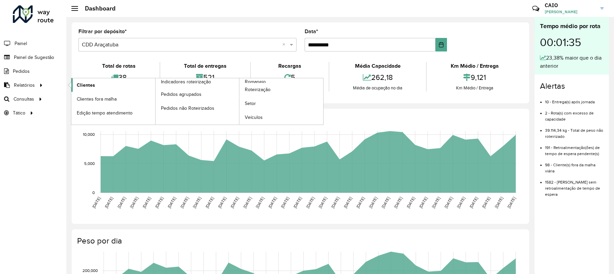 The width and height of the screenshot is (614, 274). I want to click on a: Clientes, so click(113, 85).